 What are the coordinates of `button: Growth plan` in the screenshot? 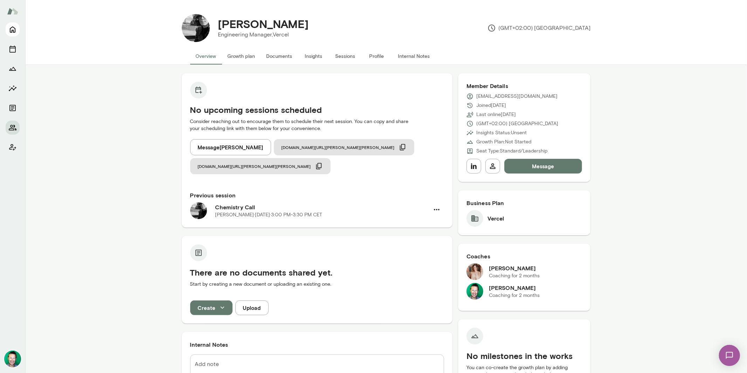 It's located at (241, 56).